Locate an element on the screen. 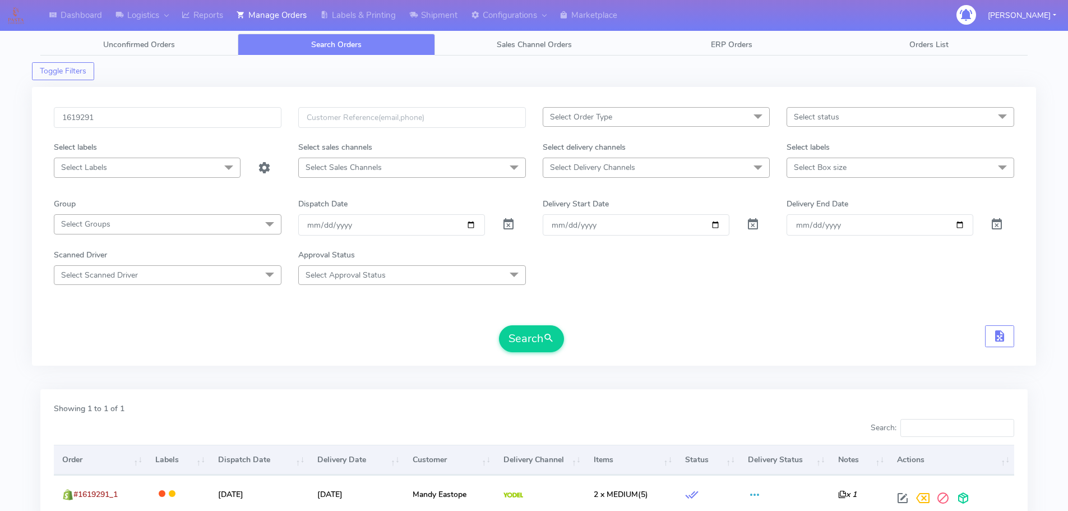  label: Scanned Driver is located at coordinates (80, 254).